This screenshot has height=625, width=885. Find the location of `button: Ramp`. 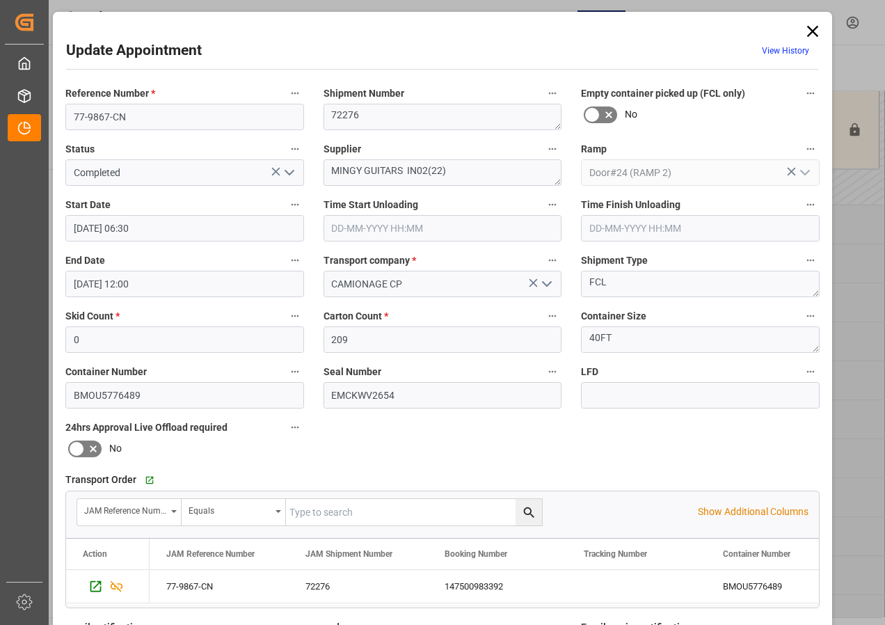

button: Ramp is located at coordinates (811, 149).